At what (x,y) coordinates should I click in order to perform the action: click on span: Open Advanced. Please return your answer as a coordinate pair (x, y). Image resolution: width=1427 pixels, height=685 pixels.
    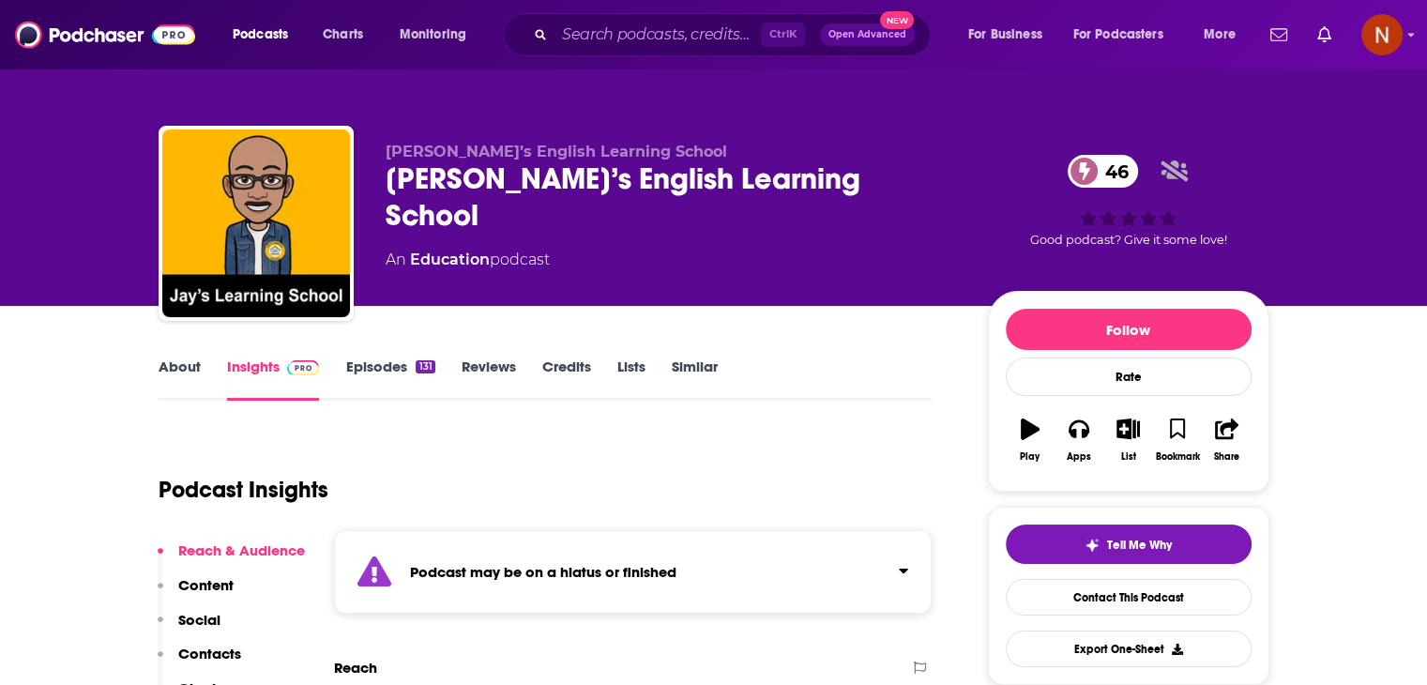
    Looking at the image, I should click on (867, 35).